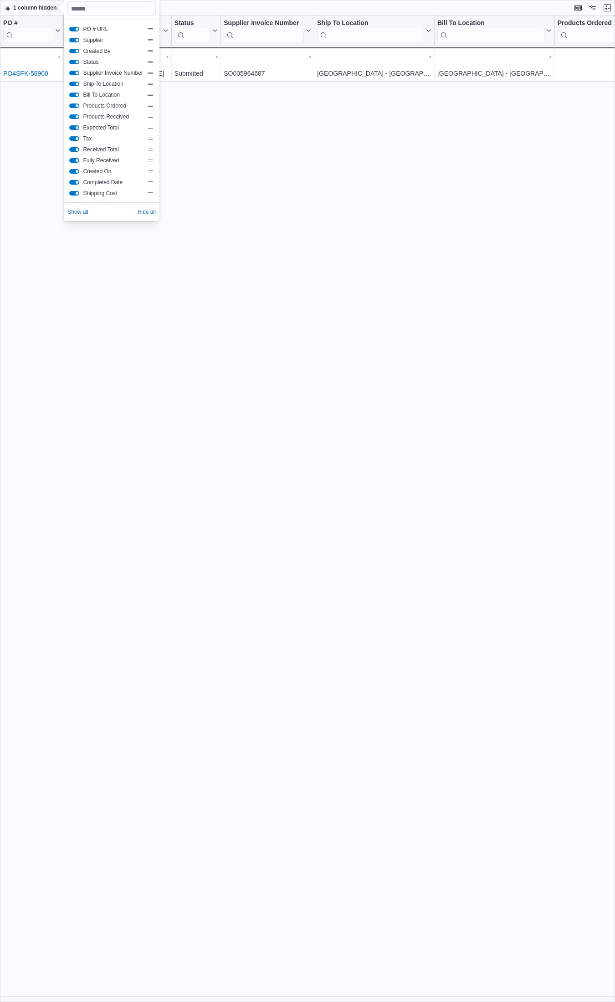 This screenshot has width=615, height=1002. What do you see at coordinates (113, 182) in the screenshot?
I see `span: Completed Date` at bounding box center [113, 182].